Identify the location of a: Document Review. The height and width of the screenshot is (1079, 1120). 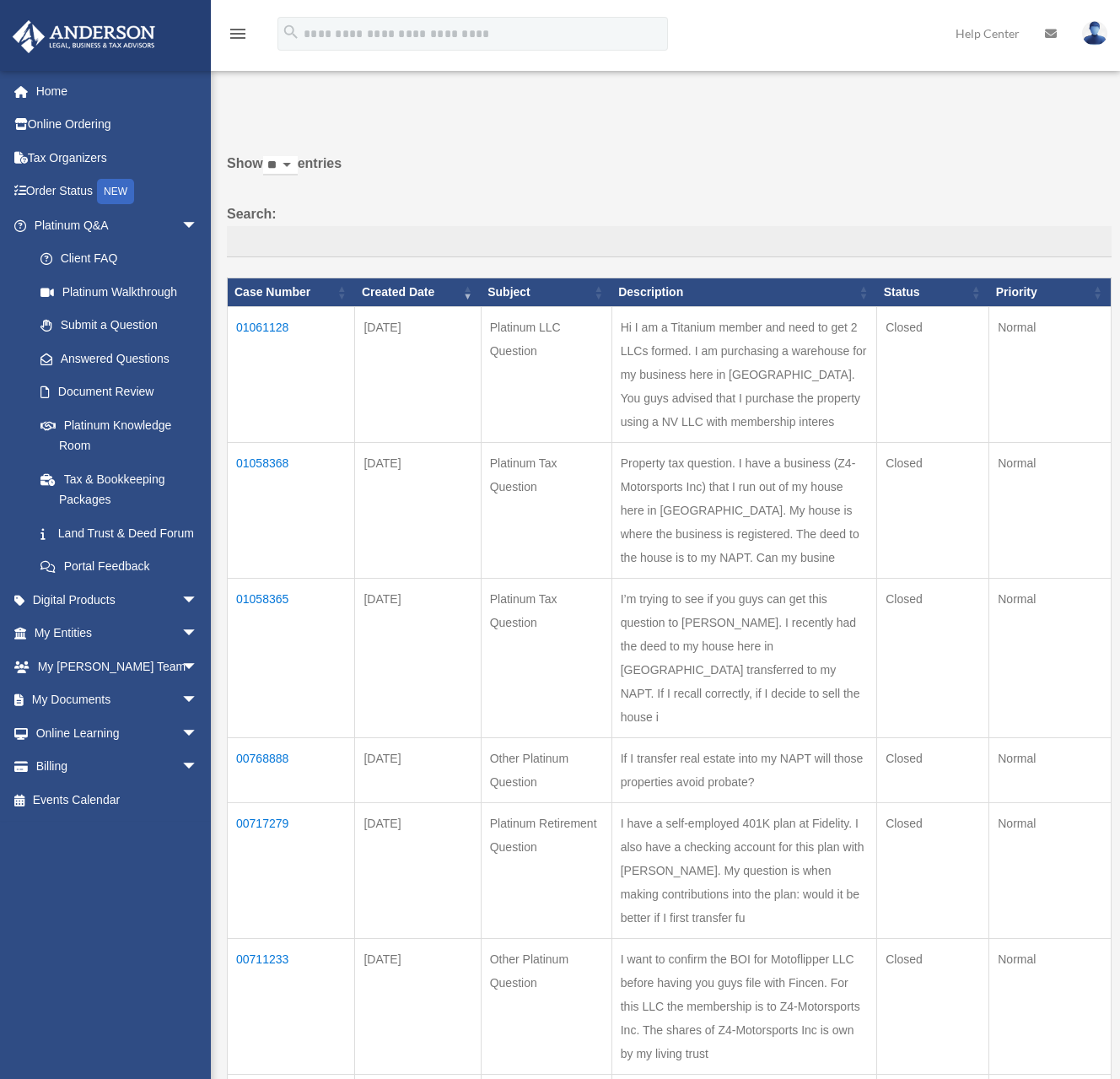
(119, 392).